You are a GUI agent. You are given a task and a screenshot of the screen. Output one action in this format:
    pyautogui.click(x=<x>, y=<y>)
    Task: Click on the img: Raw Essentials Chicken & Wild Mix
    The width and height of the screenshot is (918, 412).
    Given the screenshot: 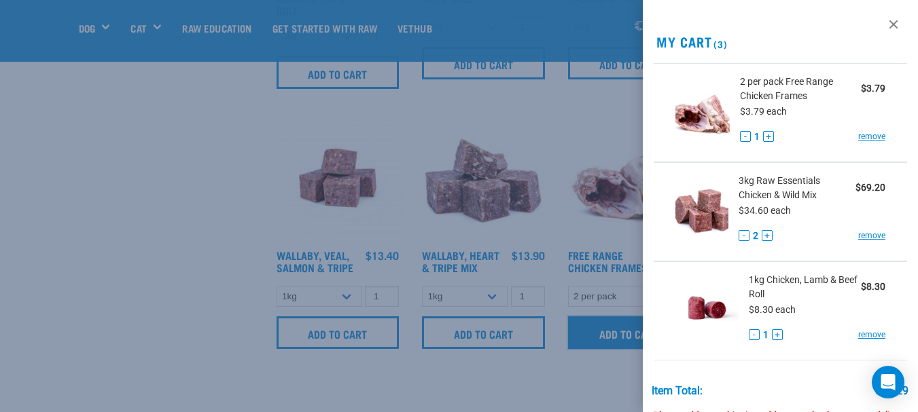 What is the action you would take?
    pyautogui.click(x=702, y=208)
    